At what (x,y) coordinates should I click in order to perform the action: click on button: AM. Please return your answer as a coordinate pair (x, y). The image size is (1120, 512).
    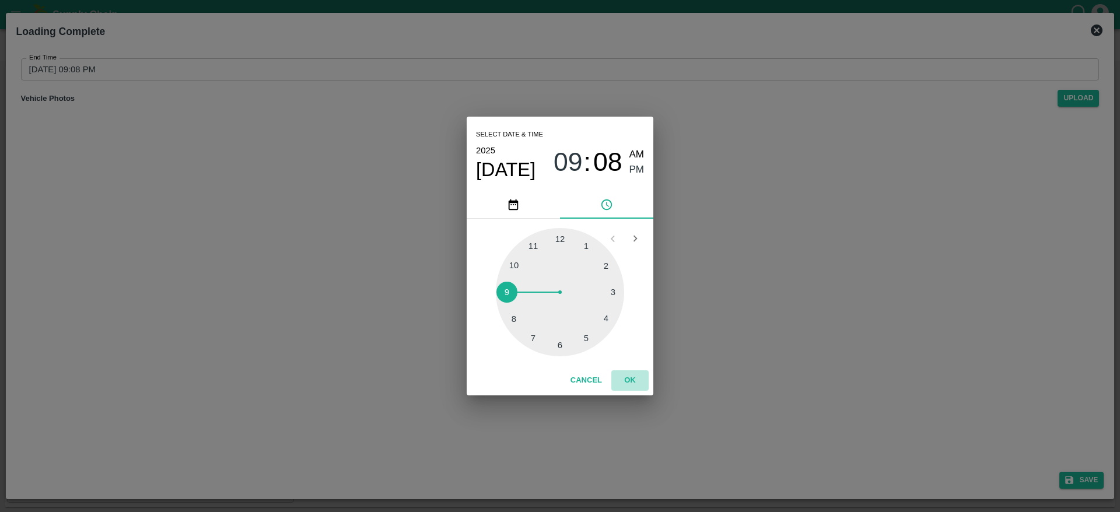
    Looking at the image, I should click on (637, 155).